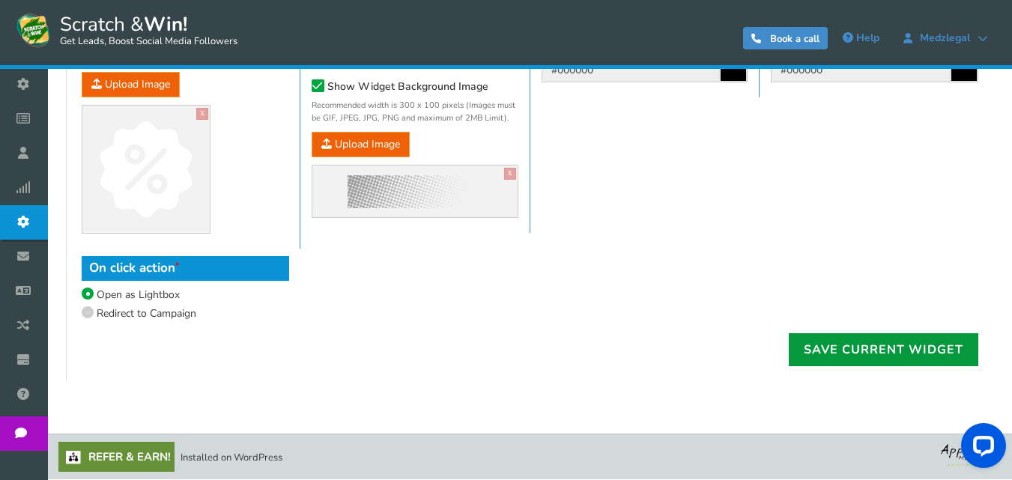  What do you see at coordinates (126, 30) in the screenshot?
I see `a: Scratch &Win! Get Leads, Boost Social Media Followers` at bounding box center [126, 30].